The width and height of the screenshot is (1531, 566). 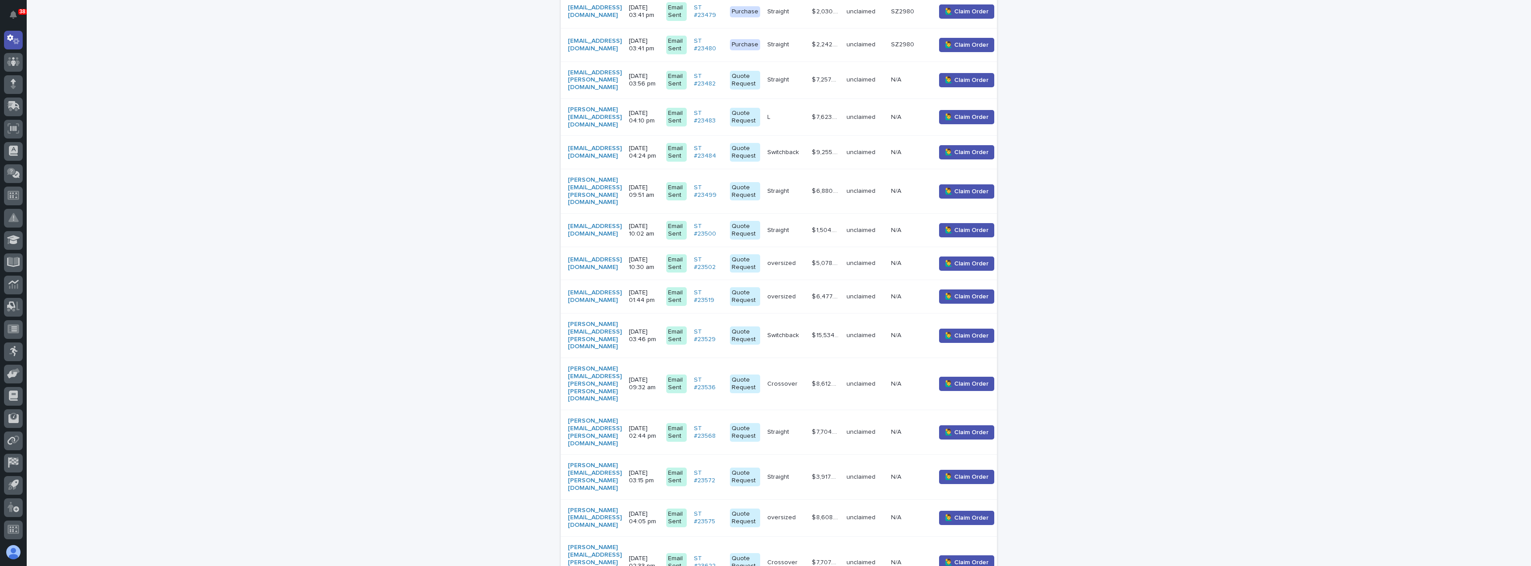 I want to click on a: ST #23536, so click(x=708, y=384).